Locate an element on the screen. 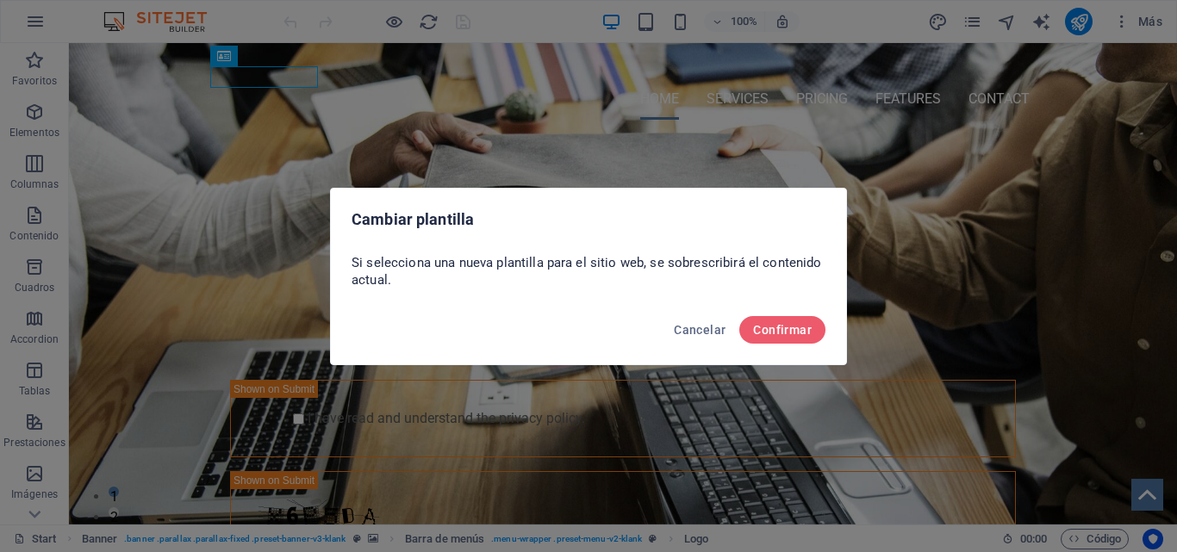 The height and width of the screenshot is (552, 1177). span: Confirmar is located at coordinates (782, 330).